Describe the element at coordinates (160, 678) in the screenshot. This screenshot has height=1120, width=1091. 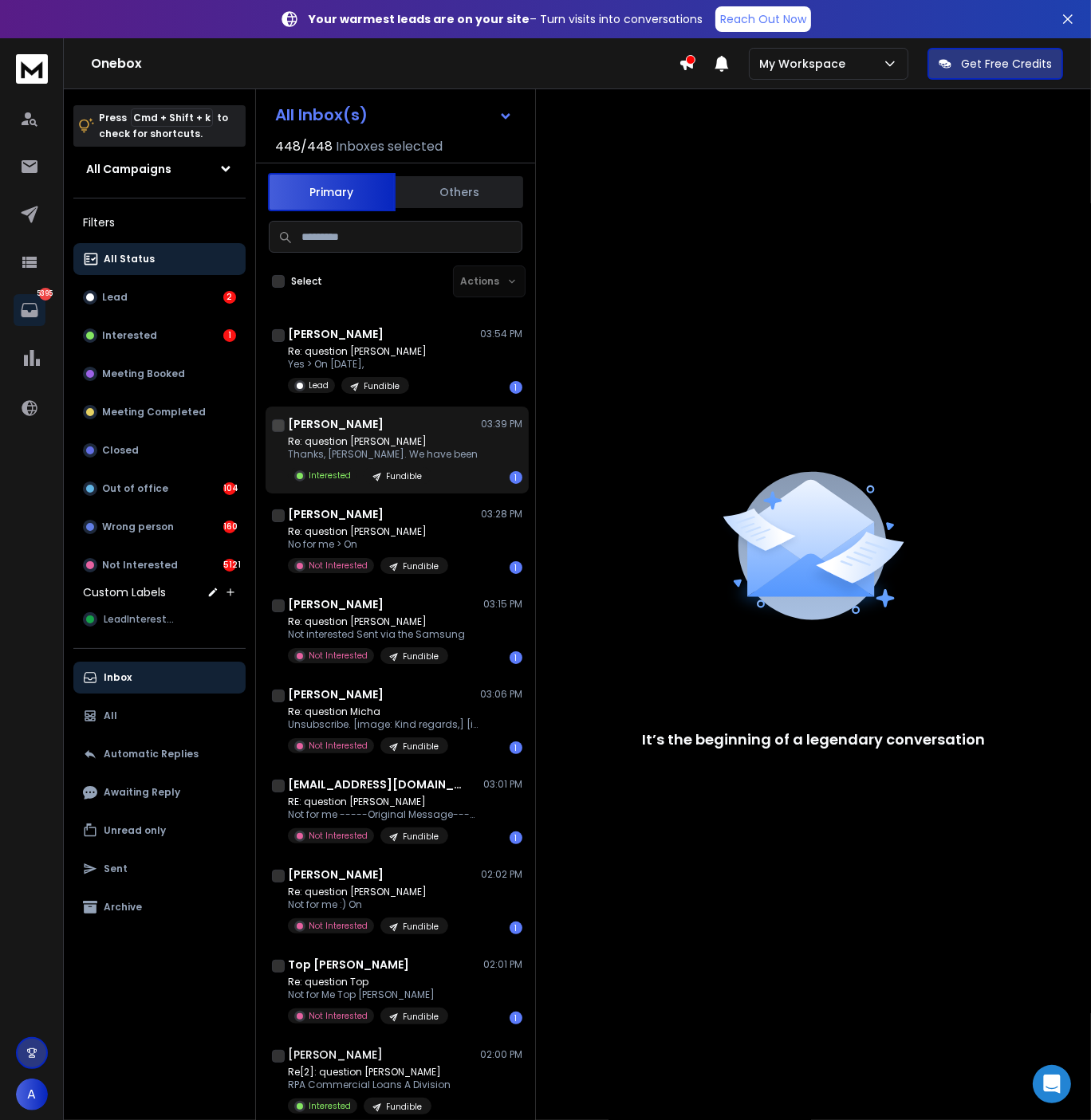
I see `button: Inbox` at that location.